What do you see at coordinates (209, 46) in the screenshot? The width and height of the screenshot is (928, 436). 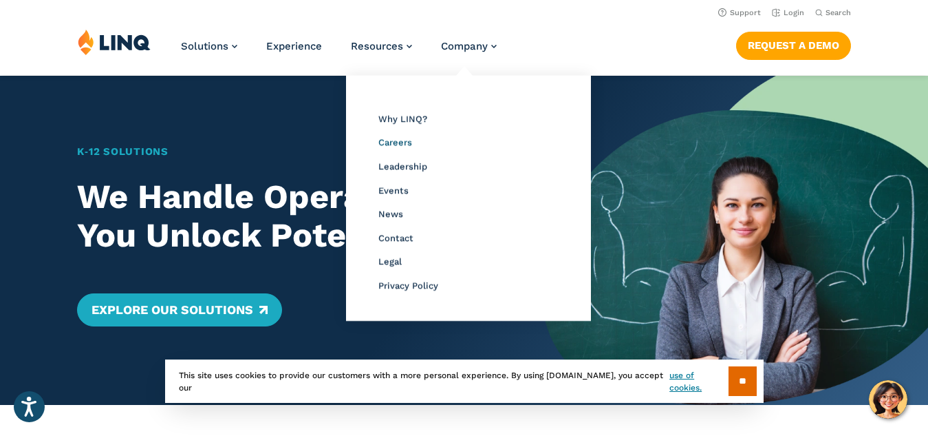 I see `a: Solutions` at bounding box center [209, 46].